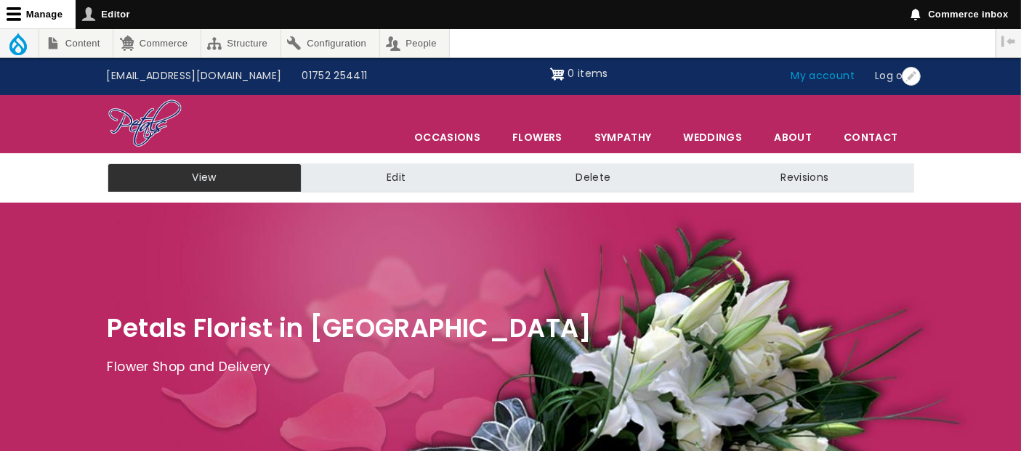 The height and width of the screenshot is (451, 1021). What do you see at coordinates (712, 137) in the screenshot?
I see `span: Weddings` at bounding box center [712, 137].